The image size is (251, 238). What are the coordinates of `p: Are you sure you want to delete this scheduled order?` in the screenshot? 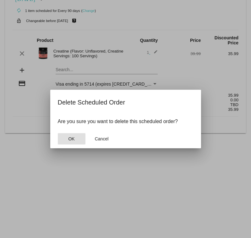 It's located at (126, 121).